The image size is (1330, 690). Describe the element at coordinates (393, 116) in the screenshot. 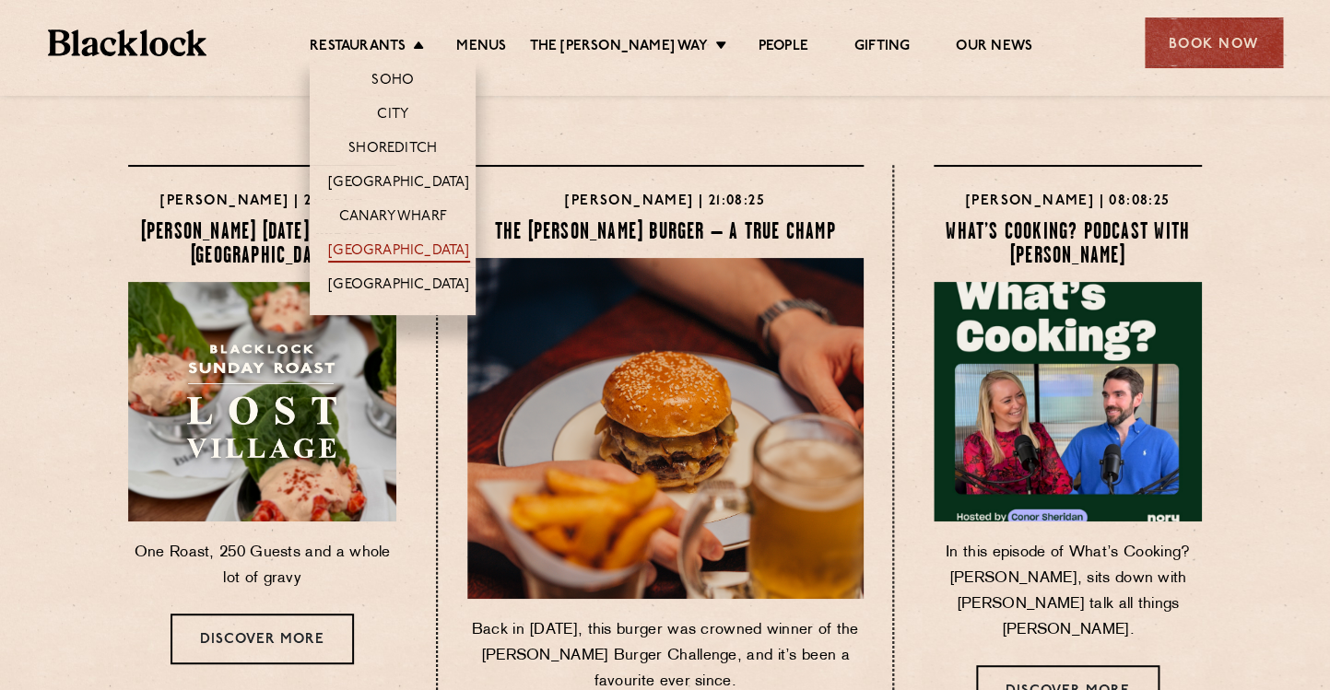

I see `a: City` at that location.